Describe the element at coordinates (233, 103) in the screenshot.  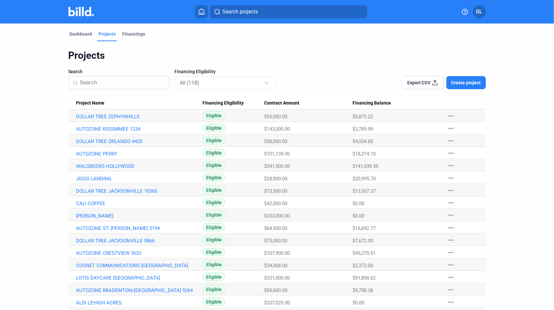
I see `div: Financing Eligibility` at that location.